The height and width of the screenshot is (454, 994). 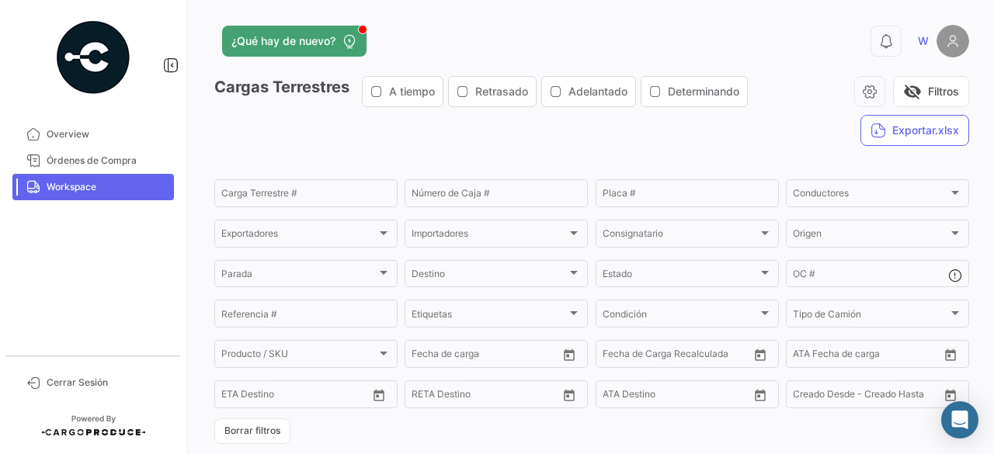 I want to click on span: Órdenes de Compra, so click(x=107, y=161).